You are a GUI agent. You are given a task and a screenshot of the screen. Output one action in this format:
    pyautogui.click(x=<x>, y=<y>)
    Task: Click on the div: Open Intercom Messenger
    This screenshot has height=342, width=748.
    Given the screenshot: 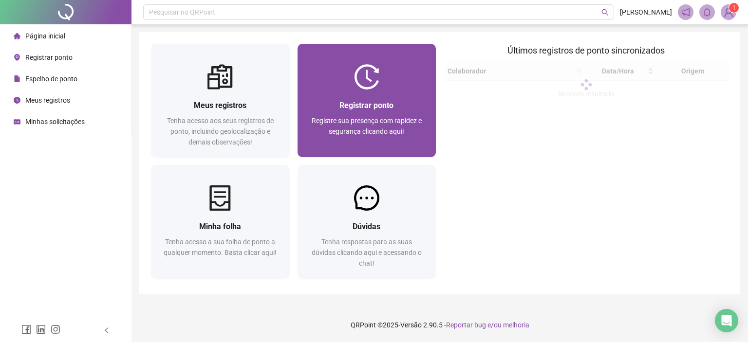 What is the action you would take?
    pyautogui.click(x=726, y=321)
    